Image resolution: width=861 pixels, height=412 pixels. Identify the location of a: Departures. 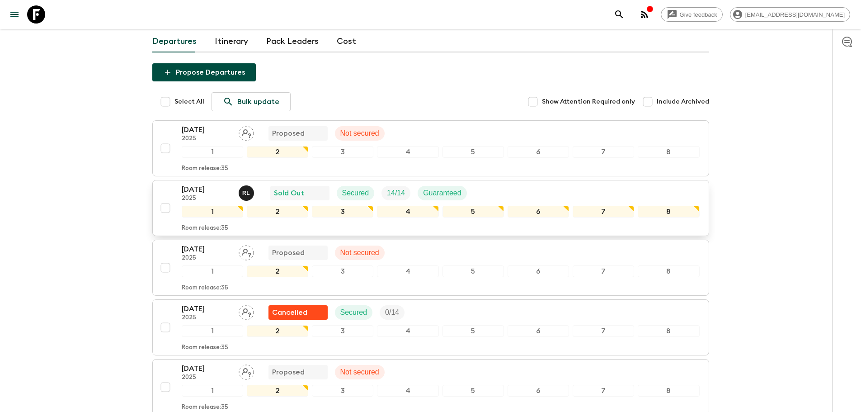
(174, 42).